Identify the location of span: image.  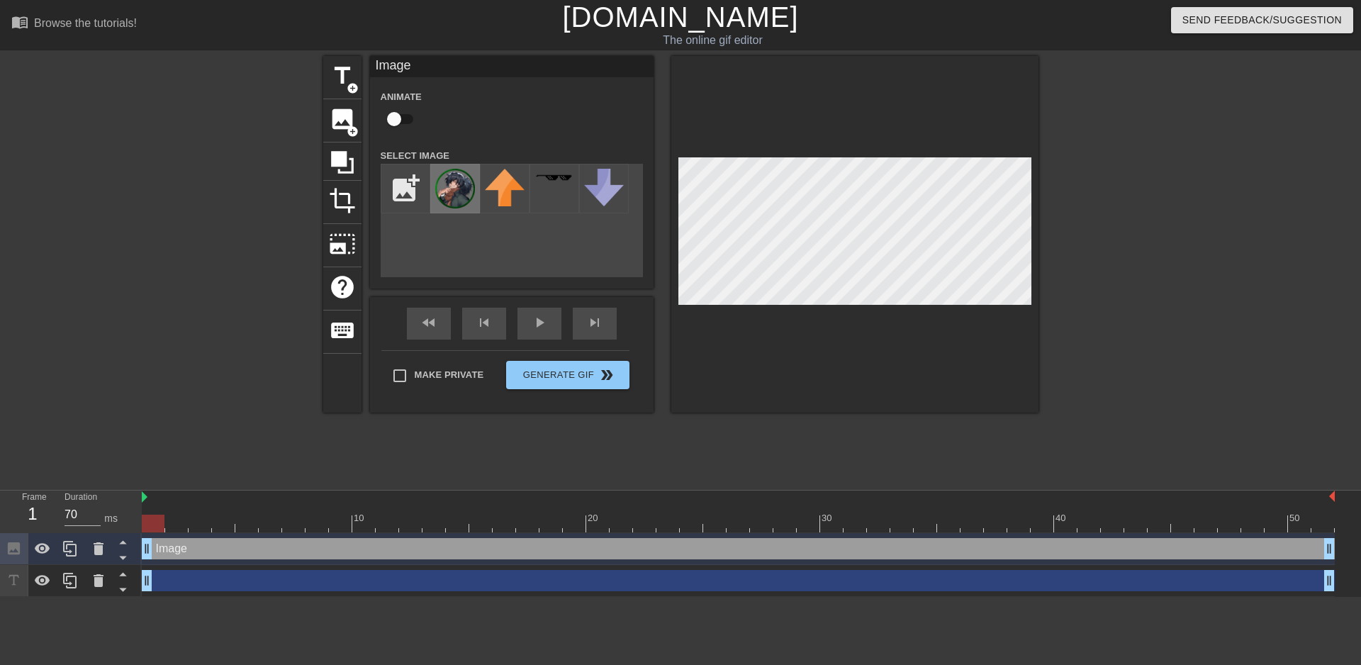
(342, 119).